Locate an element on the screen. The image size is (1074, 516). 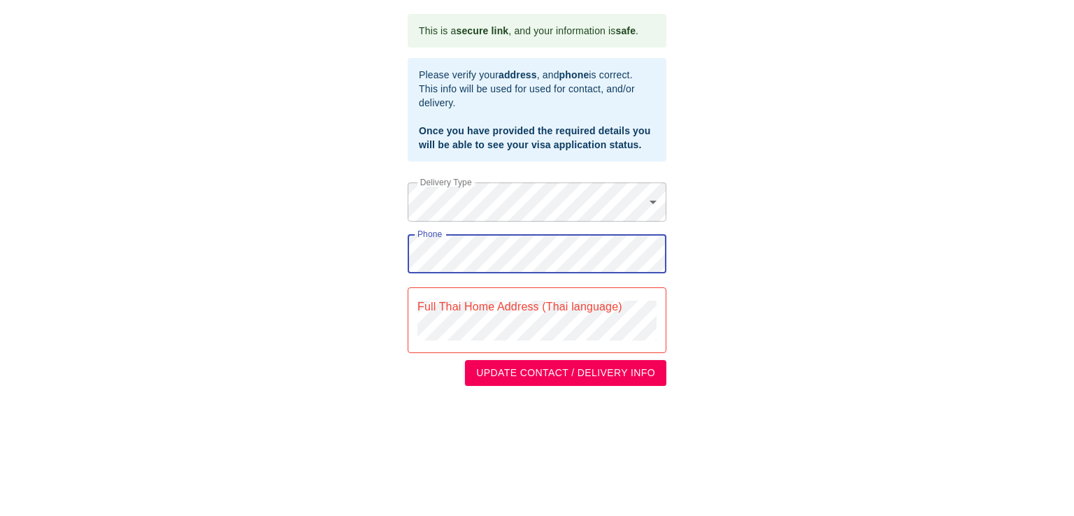
b: secure link is located at coordinates (482, 31).